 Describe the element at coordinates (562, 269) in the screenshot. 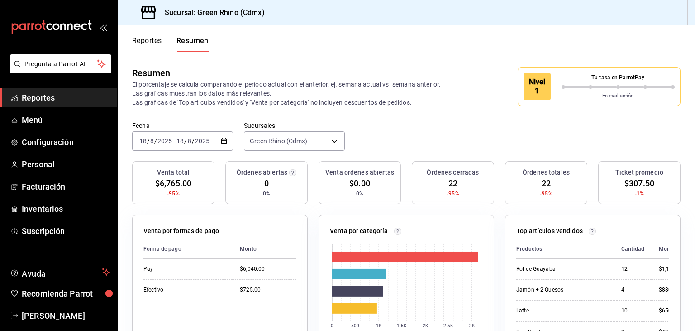

I see `div: Rol de Guayaba` at that location.